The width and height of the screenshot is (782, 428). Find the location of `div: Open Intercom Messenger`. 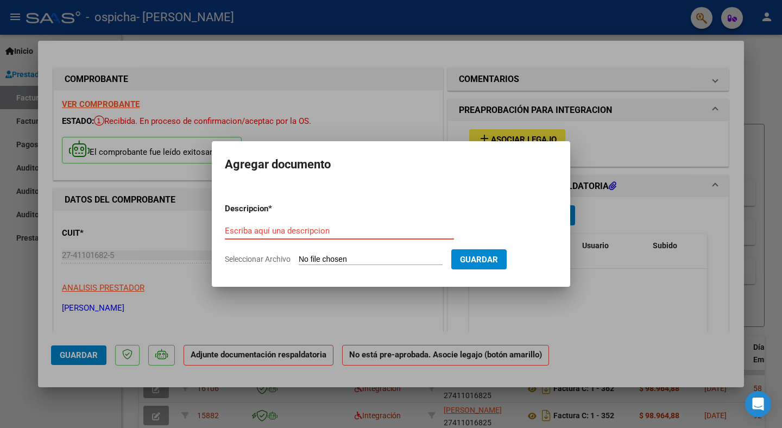

div: Open Intercom Messenger is located at coordinates (758, 404).